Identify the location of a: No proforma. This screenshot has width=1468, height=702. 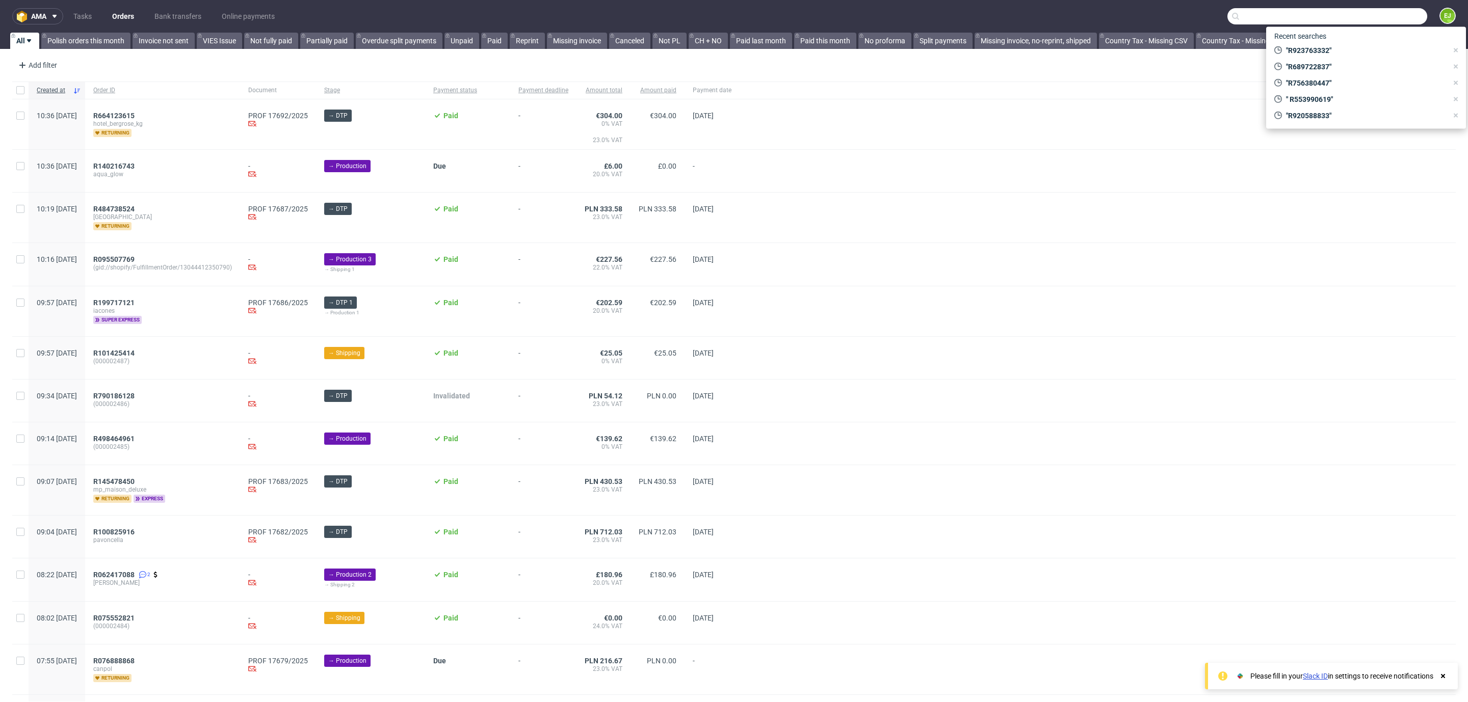
(885, 41).